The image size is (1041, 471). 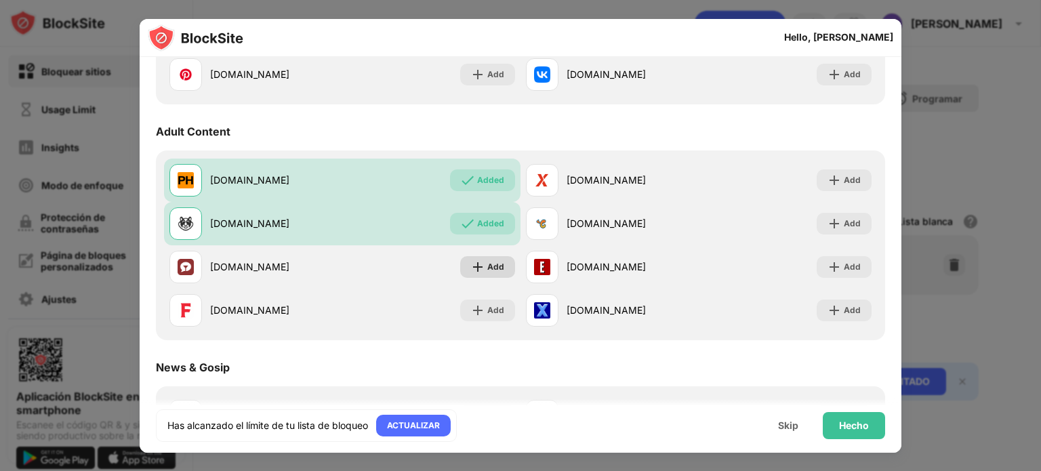 I want to click on div: Hecho, so click(x=854, y=425).